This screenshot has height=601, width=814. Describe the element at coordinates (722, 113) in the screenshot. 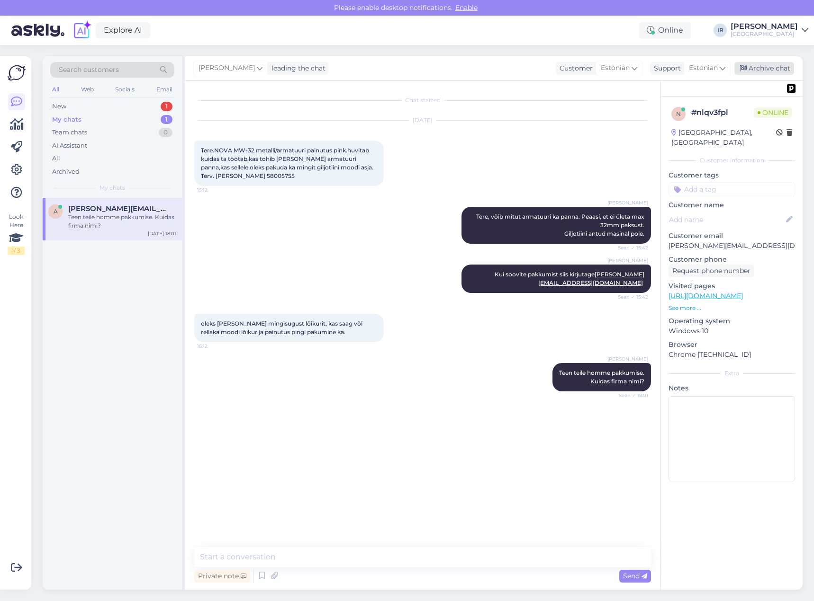

I see `div: # nlqv3fpl` at that location.